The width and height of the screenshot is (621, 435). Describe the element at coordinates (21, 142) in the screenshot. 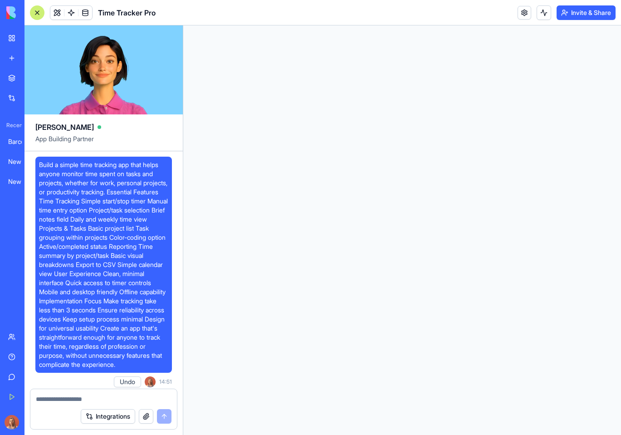

I see `a: Barcode Scanner Pro` at that location.